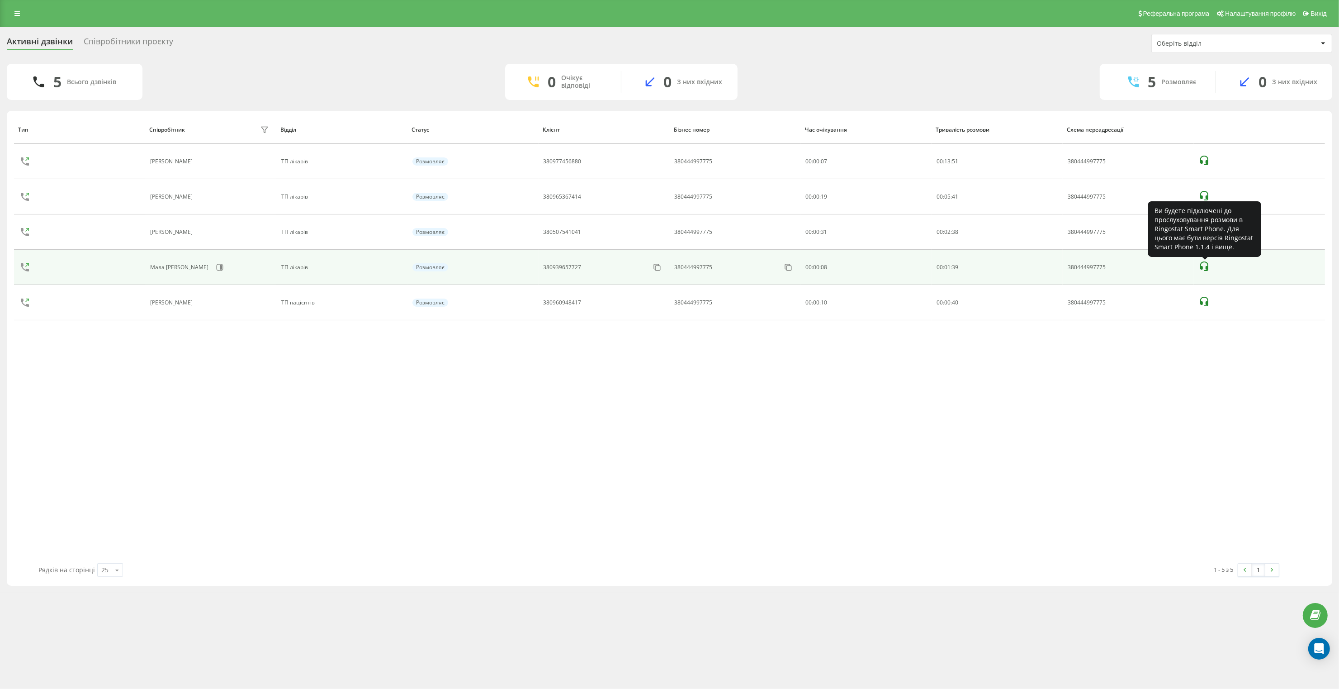 Image resolution: width=1339 pixels, height=689 pixels. I want to click on div: Оберіть відділ, so click(1211, 43).